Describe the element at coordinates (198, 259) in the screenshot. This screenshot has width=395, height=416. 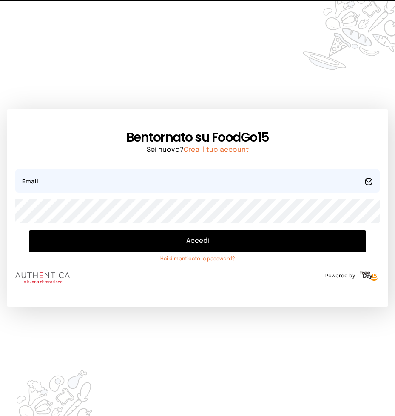
I see `a: Hai dimenticato la password?` at that location.